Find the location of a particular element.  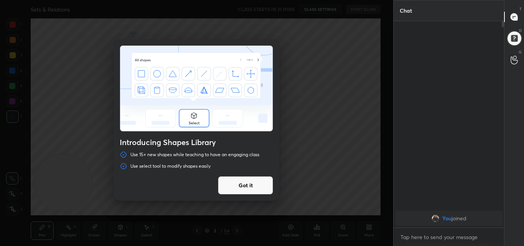

p: Use 15+ new shapes while teaching to have an engaging class is located at coordinates (195, 155).